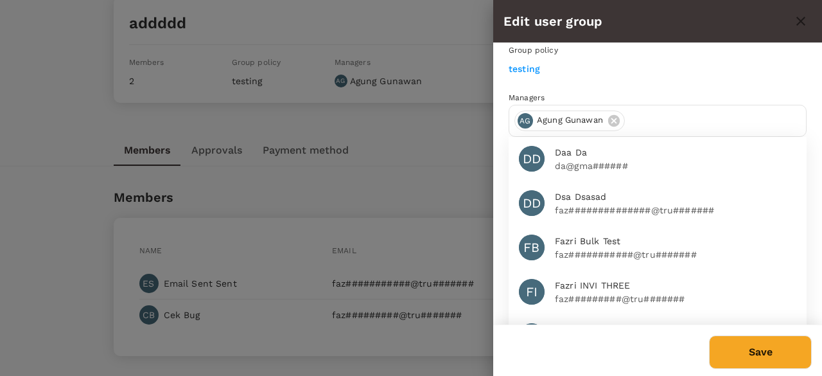 The image size is (822, 376). What do you see at coordinates (533, 50) in the screenshot?
I see `span: Group policy` at bounding box center [533, 50].